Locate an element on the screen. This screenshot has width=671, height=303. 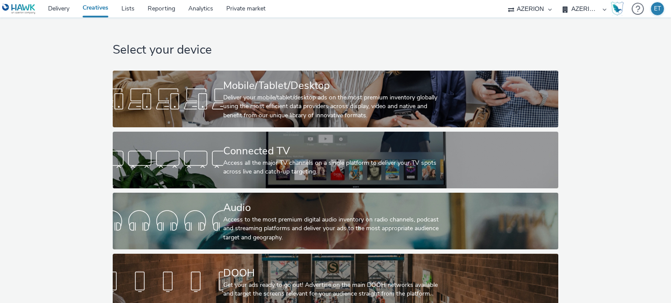
a: Connected TVAccess all the major TV channels on a single platform to deliver your TV spots across... is located at coordinates (335, 160).